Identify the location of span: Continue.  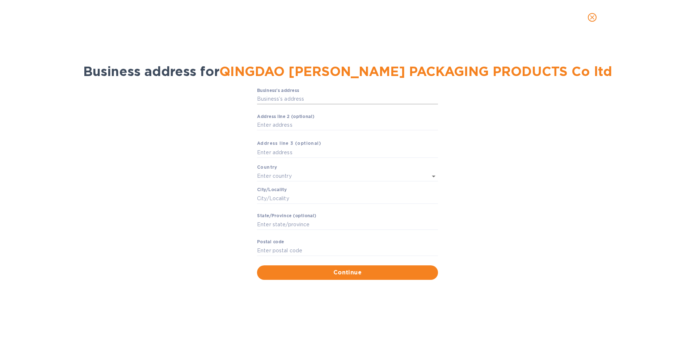
(348, 273).